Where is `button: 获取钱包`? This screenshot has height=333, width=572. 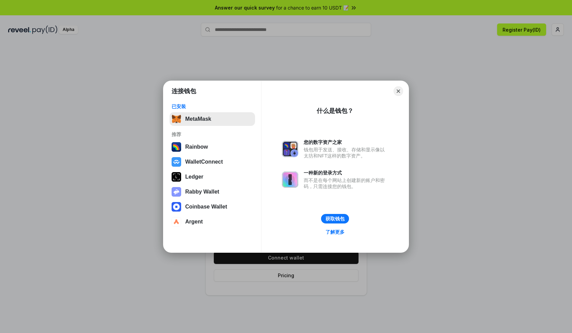 button: 获取钱包 is located at coordinates (335, 219).